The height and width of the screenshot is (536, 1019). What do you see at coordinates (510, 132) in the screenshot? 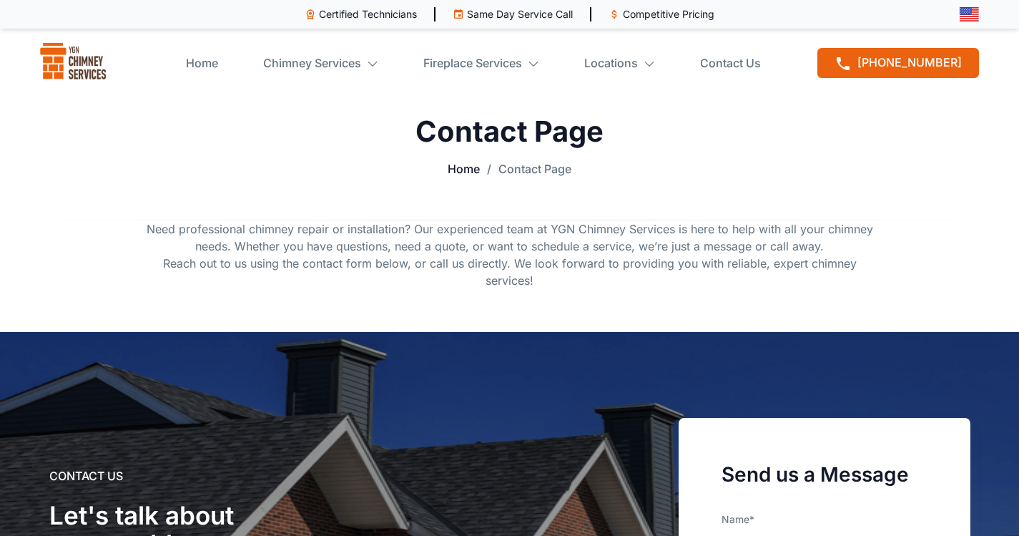
I see `h1: Contact Page` at bounding box center [510, 132].